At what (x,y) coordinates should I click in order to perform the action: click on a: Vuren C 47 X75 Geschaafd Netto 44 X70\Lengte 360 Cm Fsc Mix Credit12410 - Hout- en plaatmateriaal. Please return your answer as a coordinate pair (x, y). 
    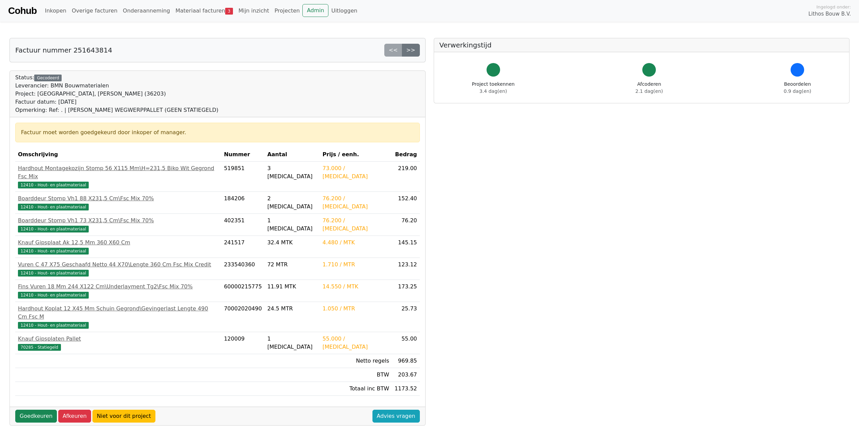
    Looking at the image, I should click on (118, 268).